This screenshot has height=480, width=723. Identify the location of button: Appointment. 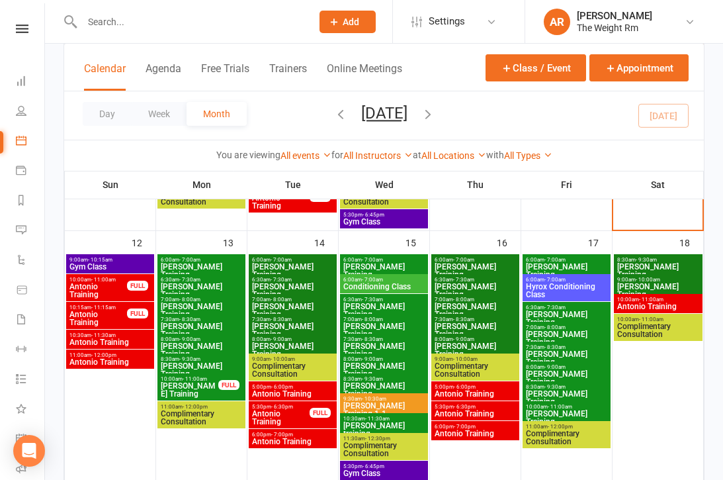
(639, 67).